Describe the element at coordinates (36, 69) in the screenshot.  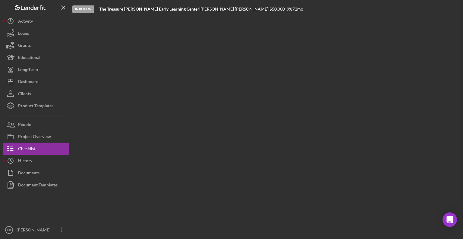
I see `a: Long-Term` at that location.